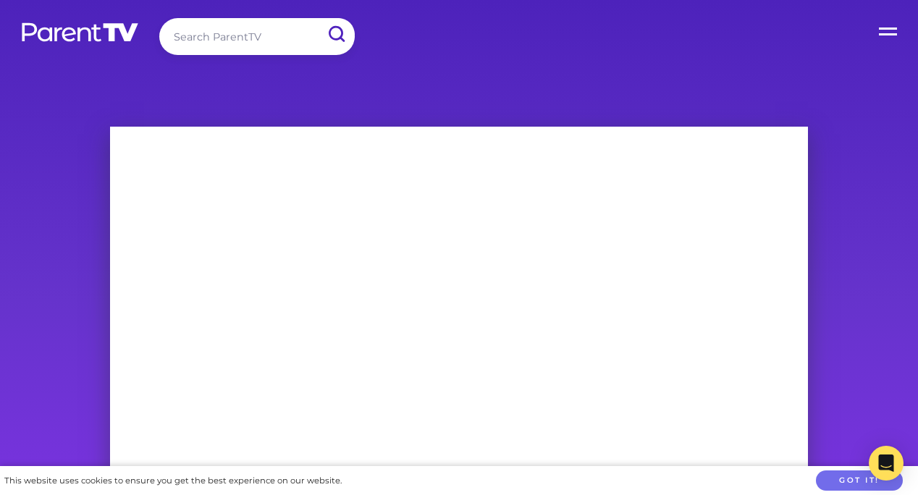 This screenshot has height=495, width=918. What do you see at coordinates (336, 34) in the screenshot?
I see `input: Submit` at bounding box center [336, 34].